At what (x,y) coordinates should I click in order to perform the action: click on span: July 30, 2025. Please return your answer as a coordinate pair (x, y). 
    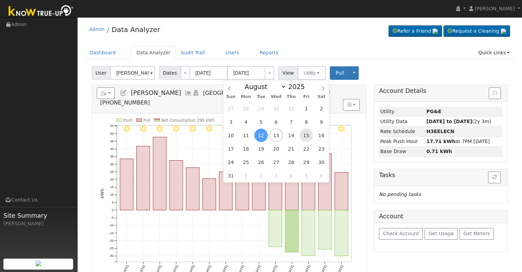
    Looking at the image, I should click on (276, 108).